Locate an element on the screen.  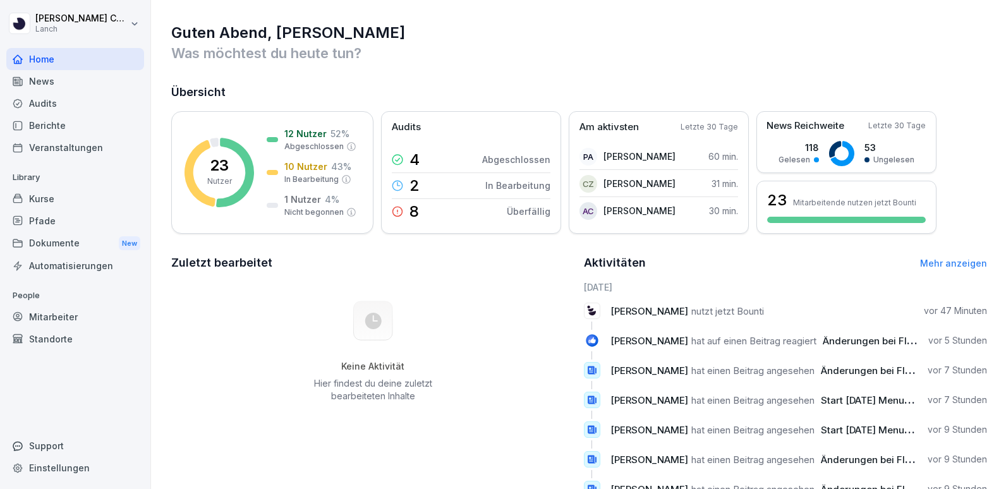
a: Standorte is located at coordinates (75, 339).